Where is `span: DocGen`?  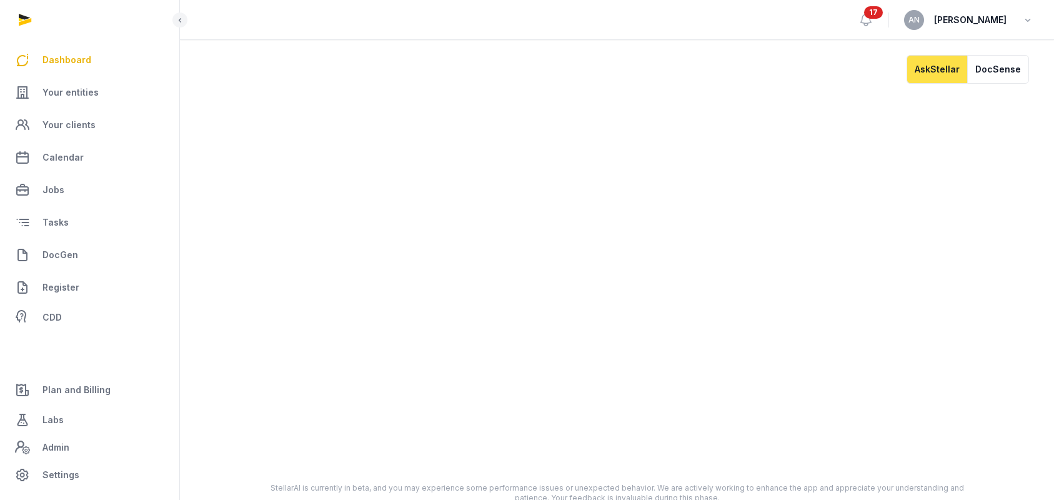
span: DocGen is located at coordinates (60, 255).